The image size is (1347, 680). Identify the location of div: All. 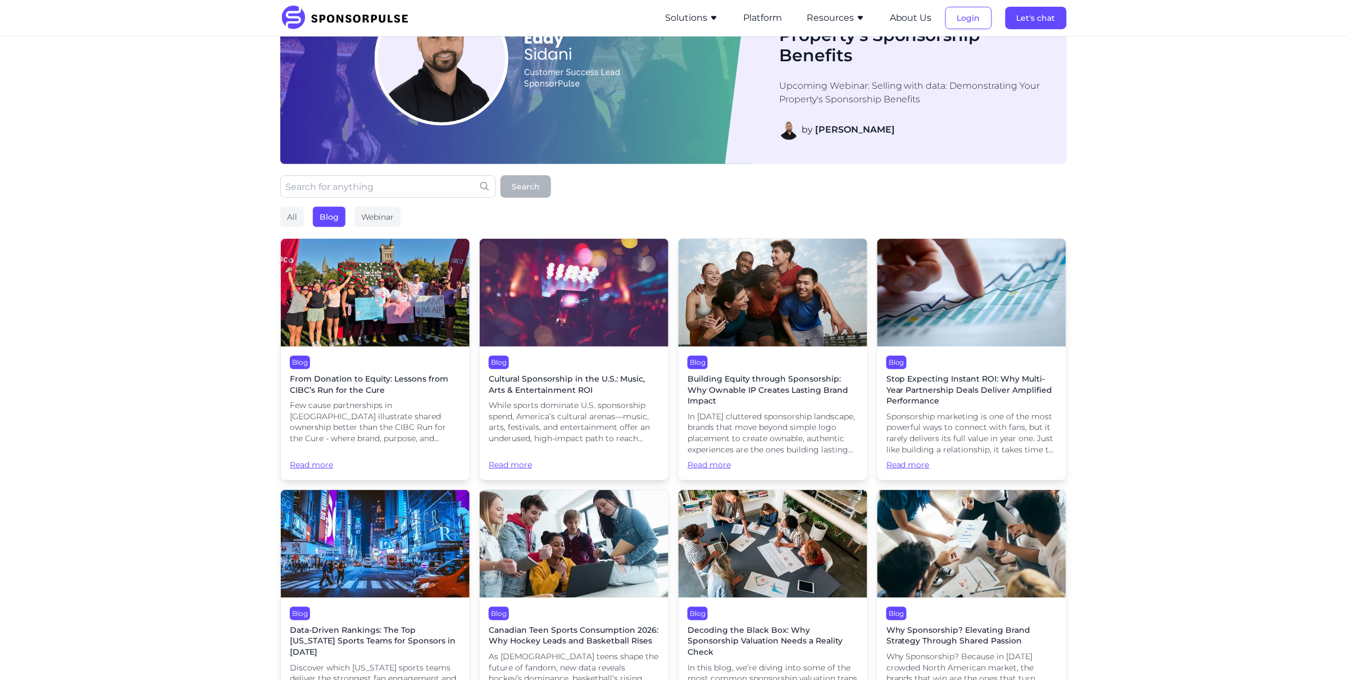
(292, 217).